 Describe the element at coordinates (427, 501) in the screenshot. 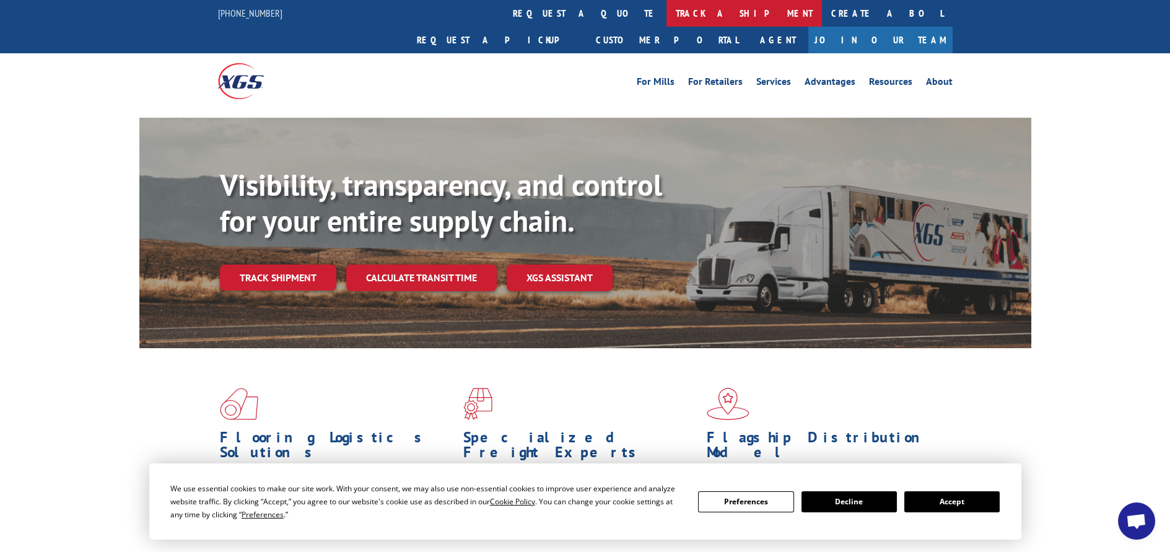

I see `div: We use essential cookies to make our site work. With your consent, we may also use non-essential ...` at that location.